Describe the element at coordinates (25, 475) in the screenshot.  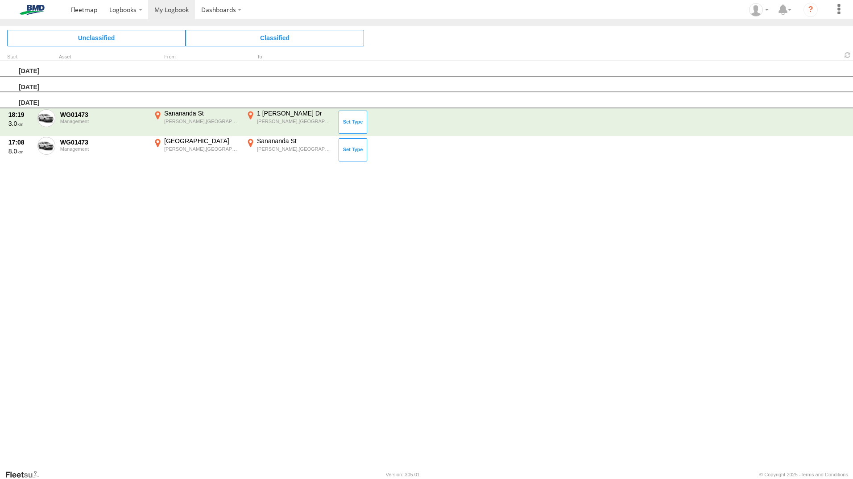
I see `a: Visit our Website` at that location.